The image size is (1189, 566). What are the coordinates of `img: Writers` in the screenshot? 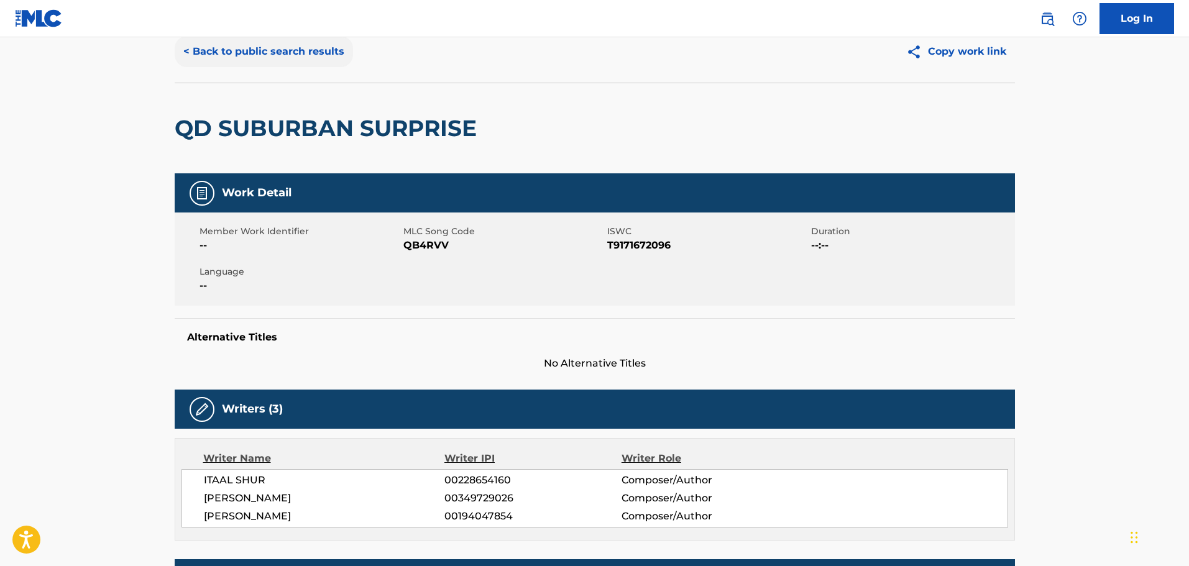 It's located at (202, 410).